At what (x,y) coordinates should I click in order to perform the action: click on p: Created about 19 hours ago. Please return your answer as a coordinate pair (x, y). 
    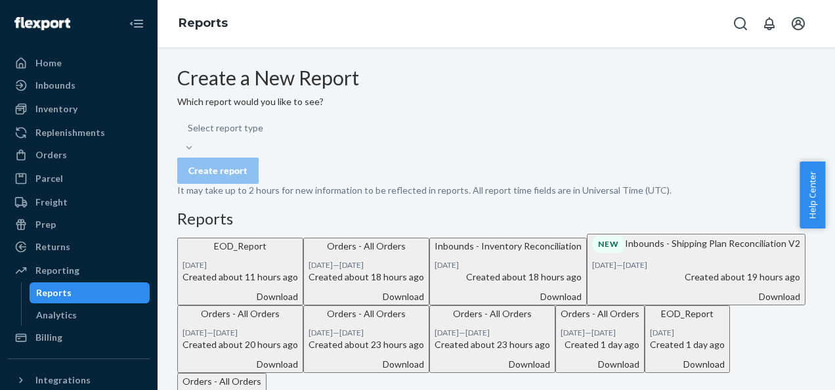
    Looking at the image, I should click on (696, 277).